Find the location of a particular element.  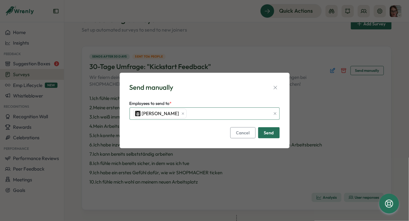

label: Employees to send to is located at coordinates (151, 104).